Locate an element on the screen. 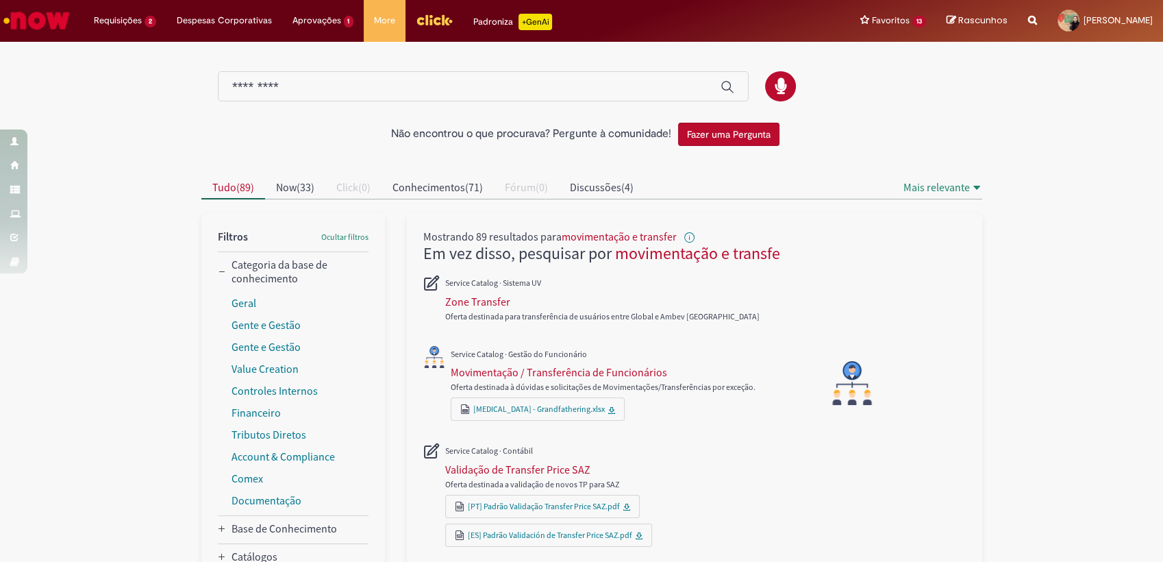 This screenshot has width=1163, height=562. a: Rascunhos is located at coordinates (977, 21).